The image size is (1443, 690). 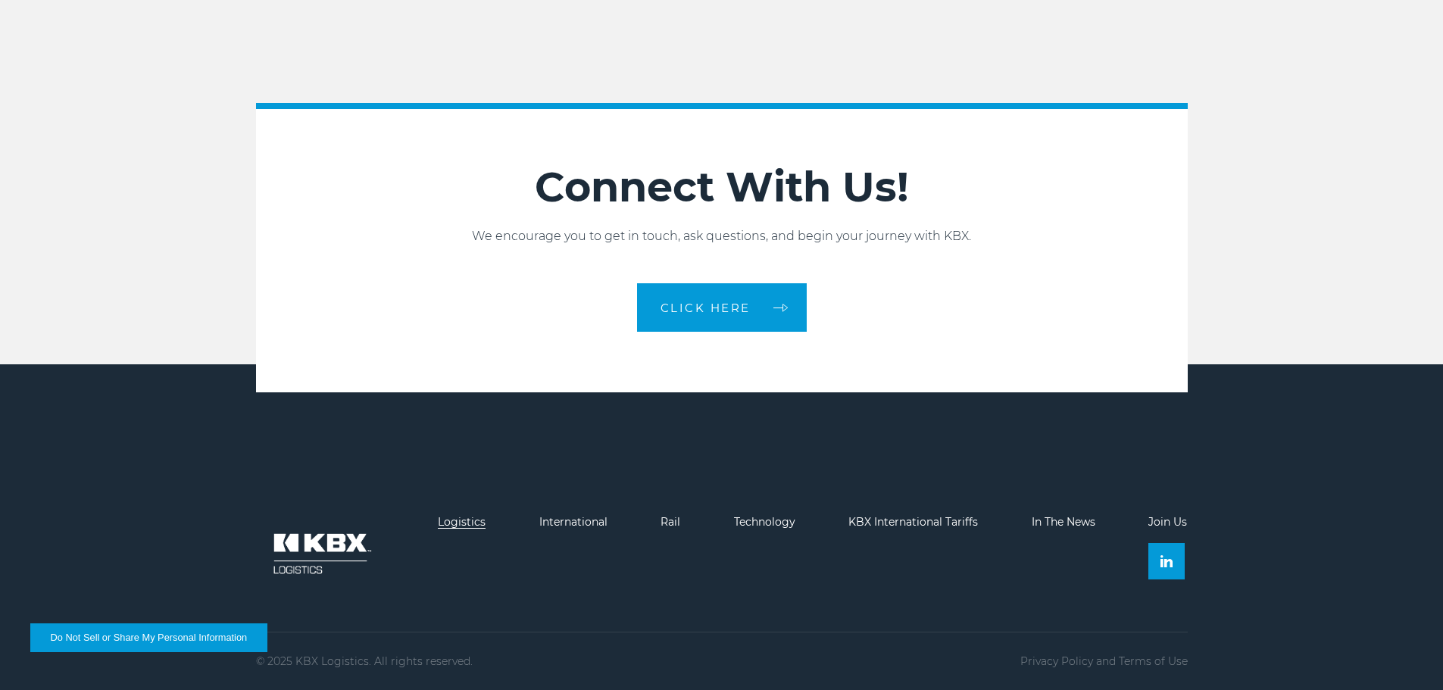 I want to click on a: Logistics, so click(x=461, y=522).